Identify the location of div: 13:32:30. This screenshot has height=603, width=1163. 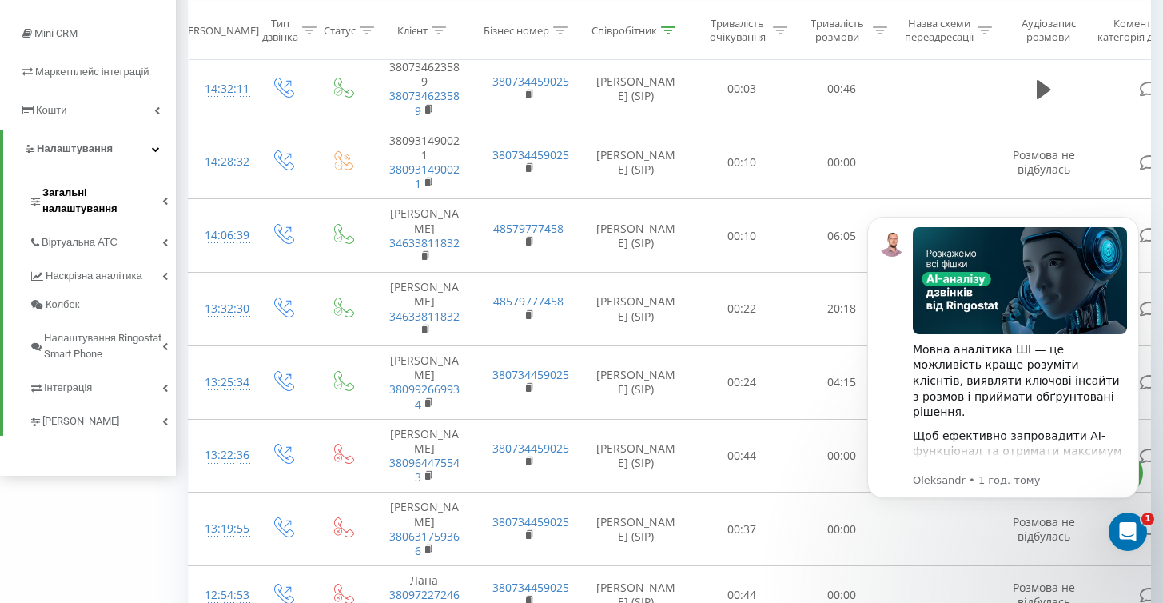
(221, 309).